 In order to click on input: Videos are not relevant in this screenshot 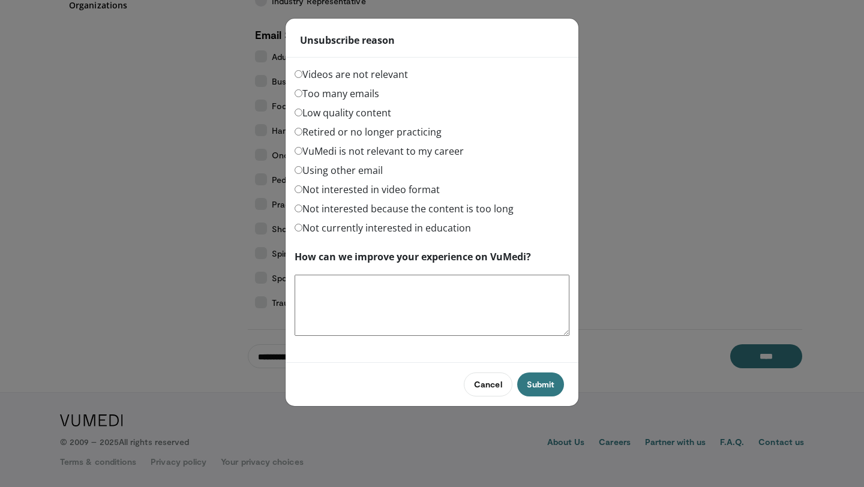, I will do `click(298, 74)`.